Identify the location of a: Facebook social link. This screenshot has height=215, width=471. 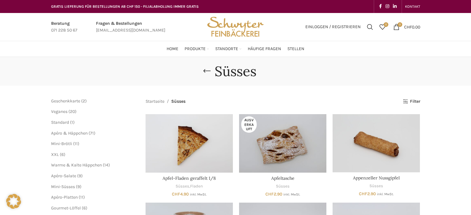
(380, 7).